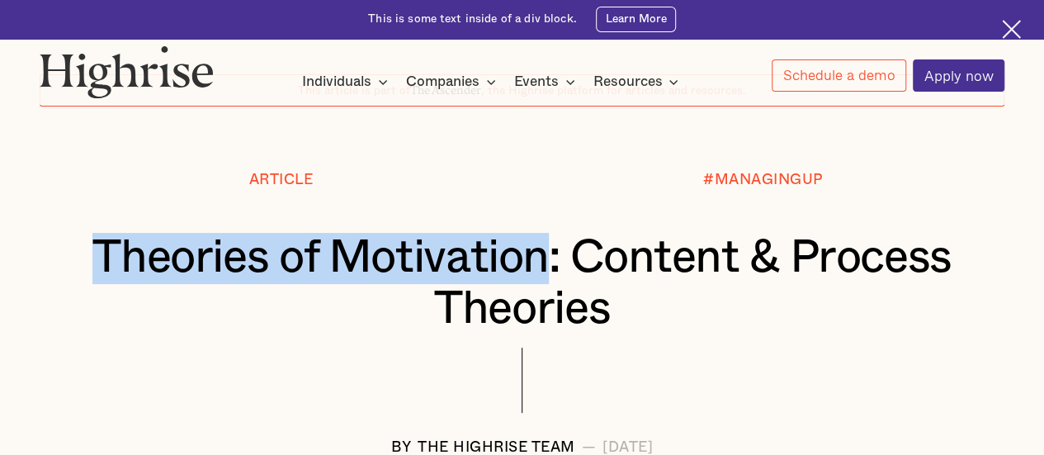 This screenshot has width=1044, height=455. What do you see at coordinates (472, 19) in the screenshot?
I see `div: This is some text inside of a div block.` at bounding box center [472, 19].